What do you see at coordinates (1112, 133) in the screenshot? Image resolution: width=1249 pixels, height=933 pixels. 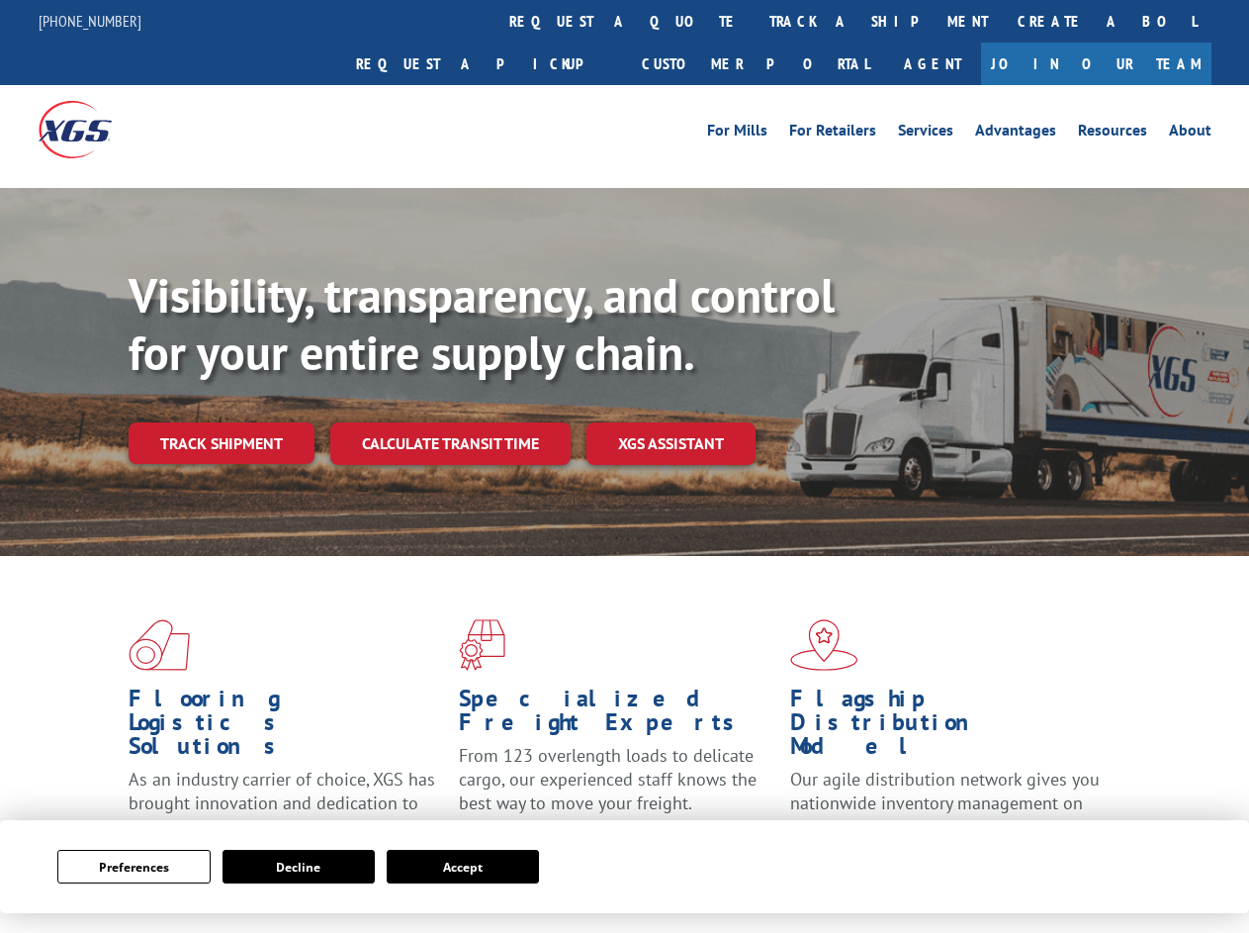 I see `a: Resources` at bounding box center [1112, 133].